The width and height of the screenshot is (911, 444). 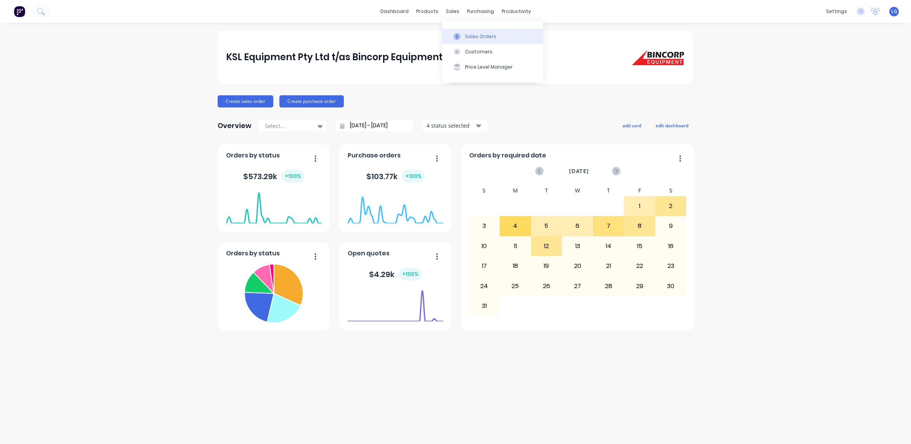 What do you see at coordinates (455, 126) in the screenshot?
I see `button: 4 status selected` at bounding box center [455, 126].